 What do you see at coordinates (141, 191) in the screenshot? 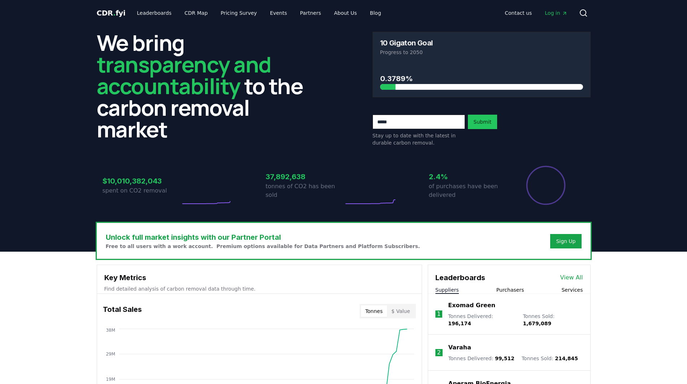
I see `p: spent on CO2 removal` at bounding box center [141, 191].